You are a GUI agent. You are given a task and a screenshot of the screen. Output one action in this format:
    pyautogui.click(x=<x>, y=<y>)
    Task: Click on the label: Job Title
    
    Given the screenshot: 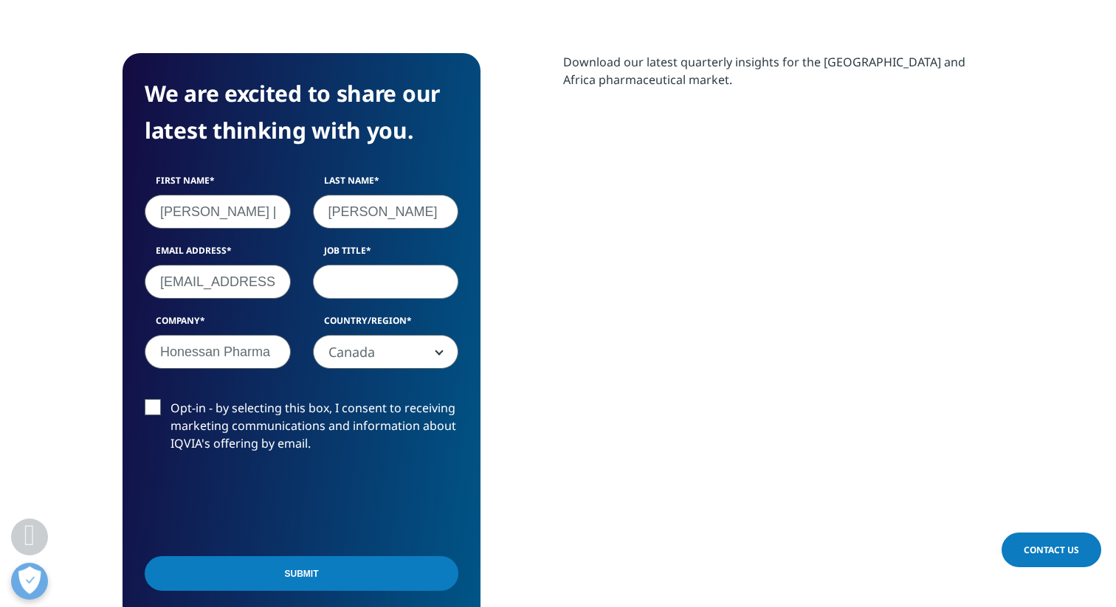 What is the action you would take?
    pyautogui.click(x=386, y=255)
    